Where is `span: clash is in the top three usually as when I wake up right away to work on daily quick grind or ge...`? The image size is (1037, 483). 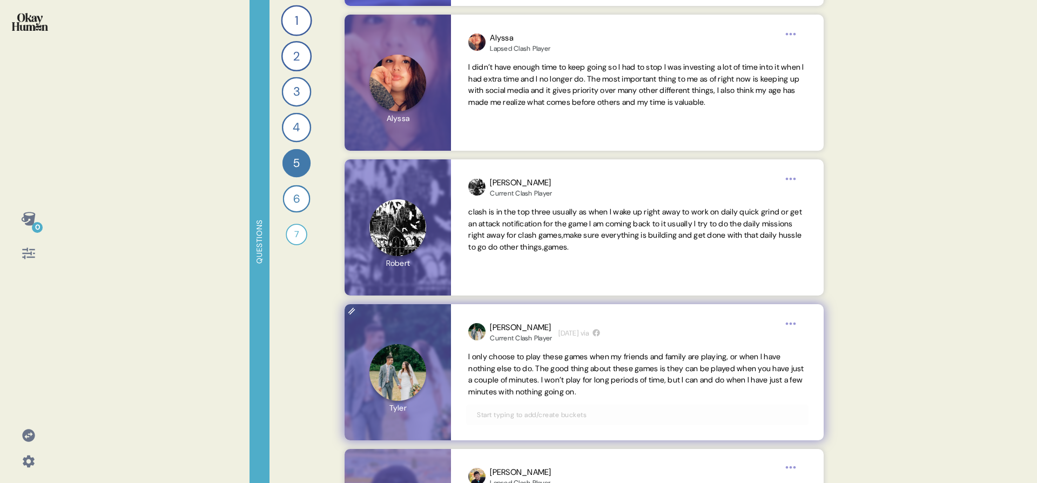
span: clash is in the top three usually as when I wake up right away to work on daily quick grind or ge... is located at coordinates (635, 229).